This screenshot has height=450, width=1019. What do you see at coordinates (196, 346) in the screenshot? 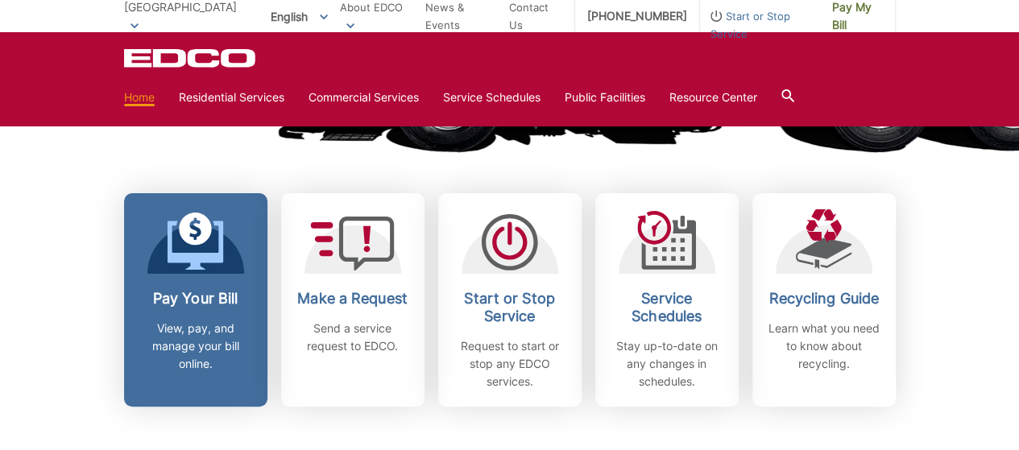
I see `p: View, pay, and manage your bill online.` at bounding box center [196, 346].